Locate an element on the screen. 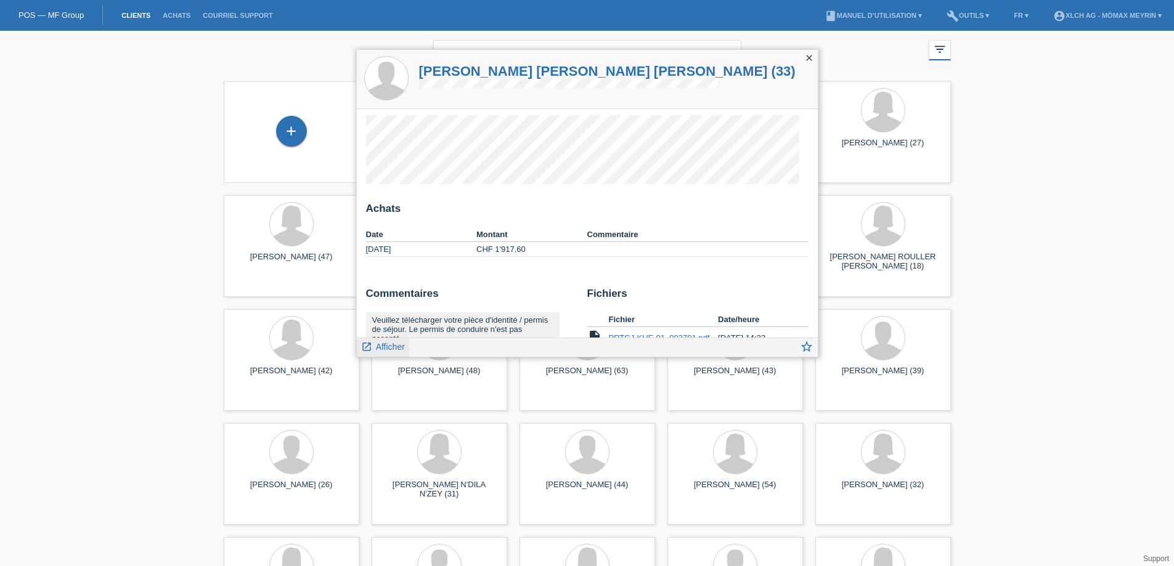  a: bookManuel d’utilisation ▾ is located at coordinates (873, 15).